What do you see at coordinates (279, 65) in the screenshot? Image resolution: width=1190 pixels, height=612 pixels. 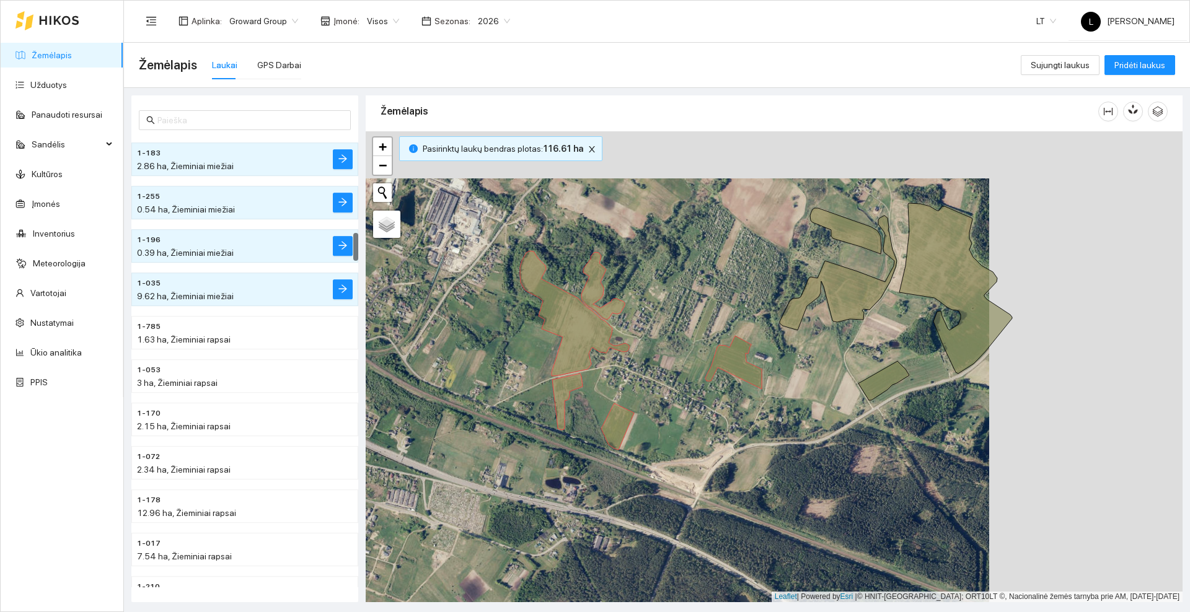 I see `div: GPS Darbai` at bounding box center [279, 65].